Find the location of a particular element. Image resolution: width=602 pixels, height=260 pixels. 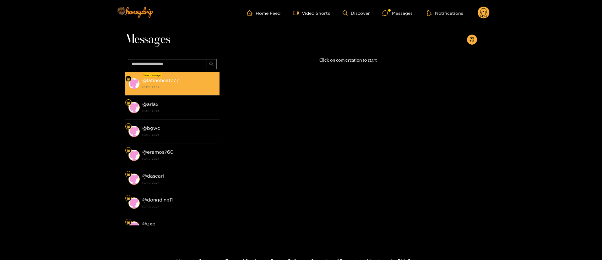

strong: @ bgwc is located at coordinates (151, 128).